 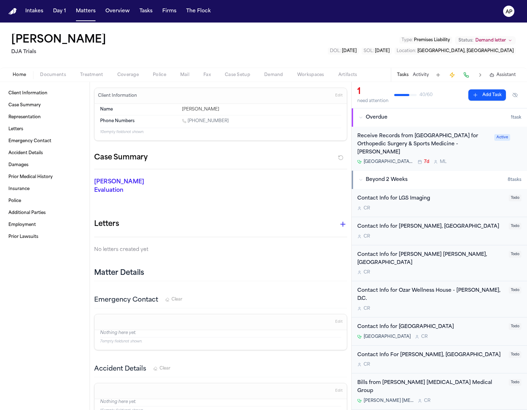 What do you see at coordinates (515, 180) in the screenshot?
I see `span: 8 task s` at bounding box center [515, 180].